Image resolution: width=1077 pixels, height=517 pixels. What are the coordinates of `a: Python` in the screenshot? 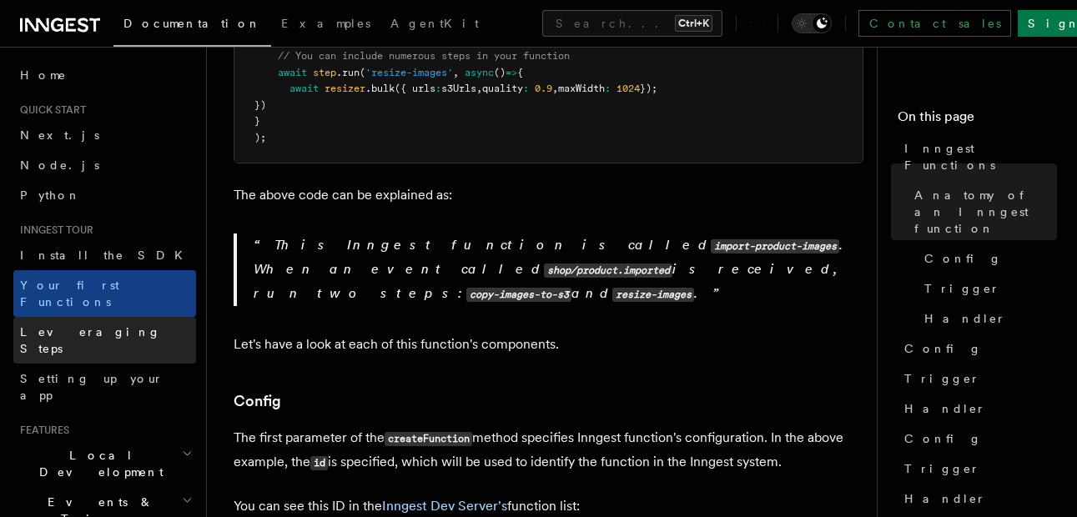 It's located at (104, 195).